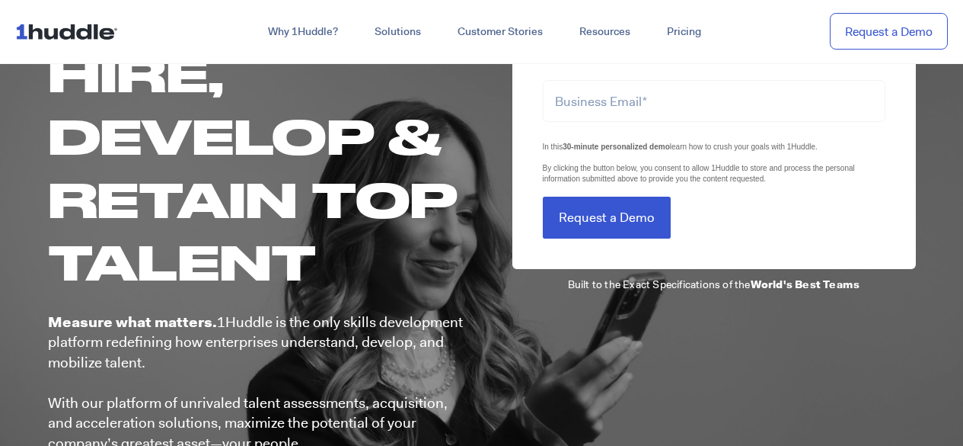 This screenshot has width=963, height=446. Describe the element at coordinates (500, 32) in the screenshot. I see `a: Customer Stories` at that location.